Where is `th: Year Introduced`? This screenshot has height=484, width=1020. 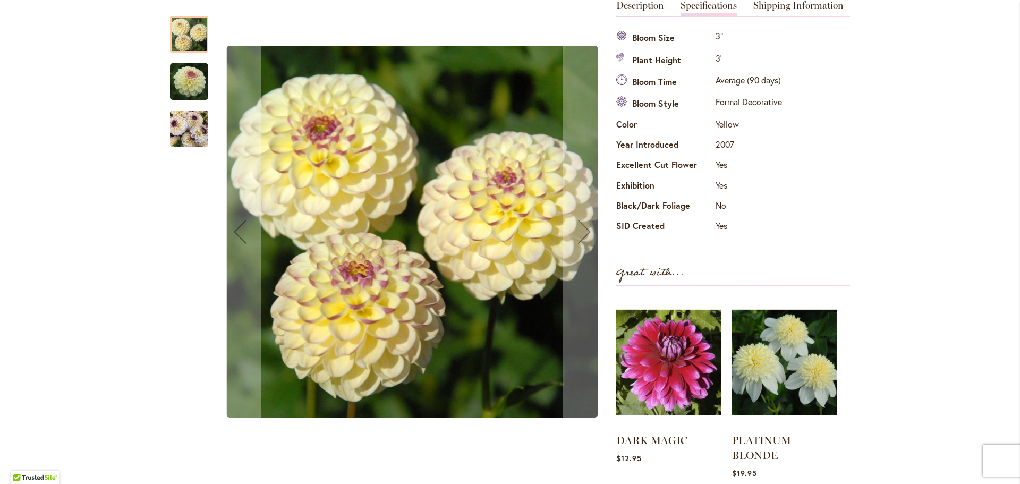
th: Year Introduced is located at coordinates (664, 146).